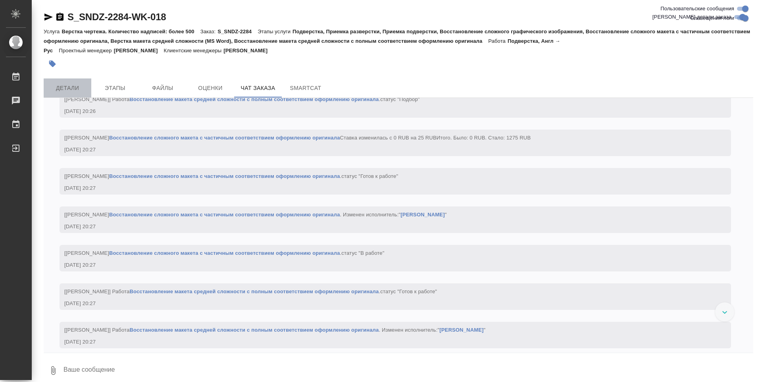 Image resolution: width=762 pixels, height=382 pixels. I want to click on a: S_SNDZ-2284-WK-018, so click(117, 17).